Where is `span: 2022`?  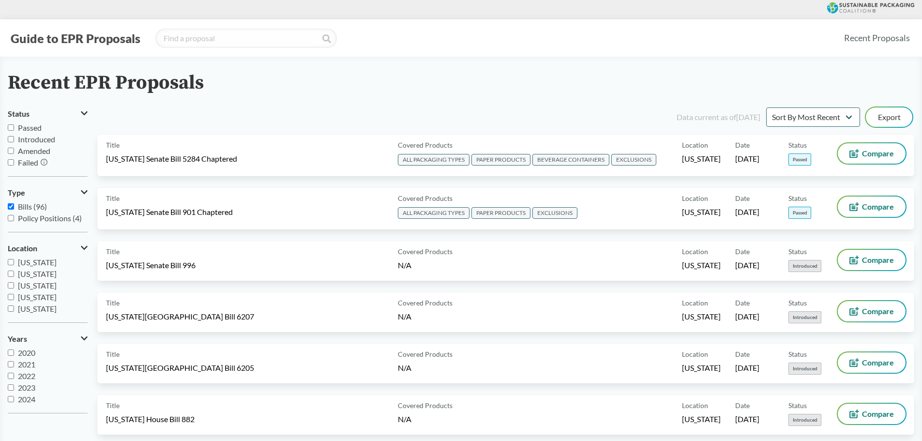 span: 2022 is located at coordinates (27, 376).